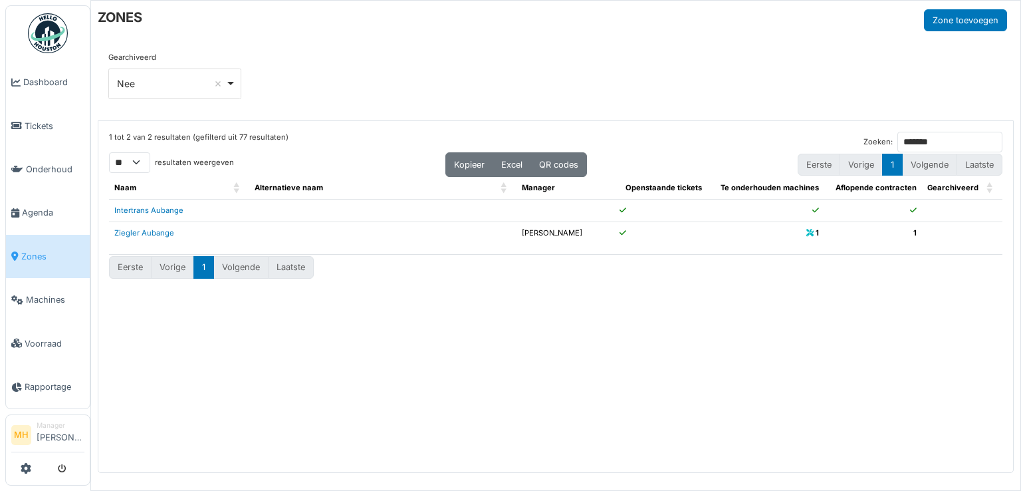 This screenshot has width=1021, height=491. Describe the element at coordinates (48, 299) in the screenshot. I see `a: Machines` at that location.